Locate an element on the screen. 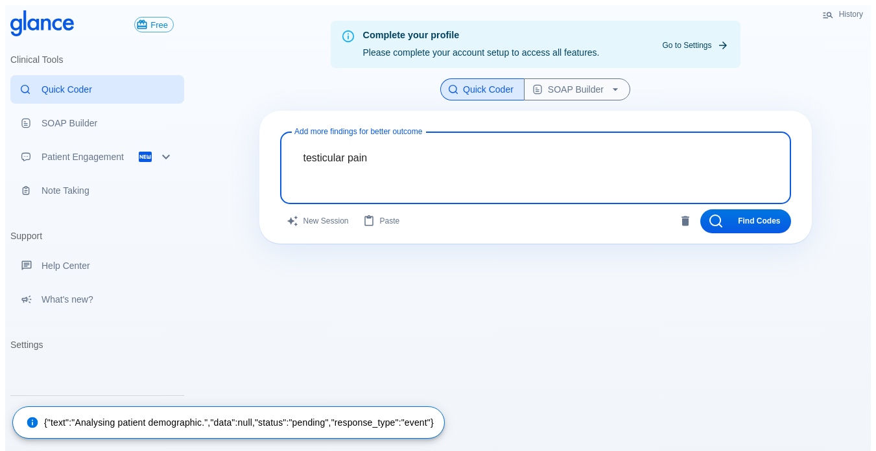  button: History is located at coordinates (842, 14).